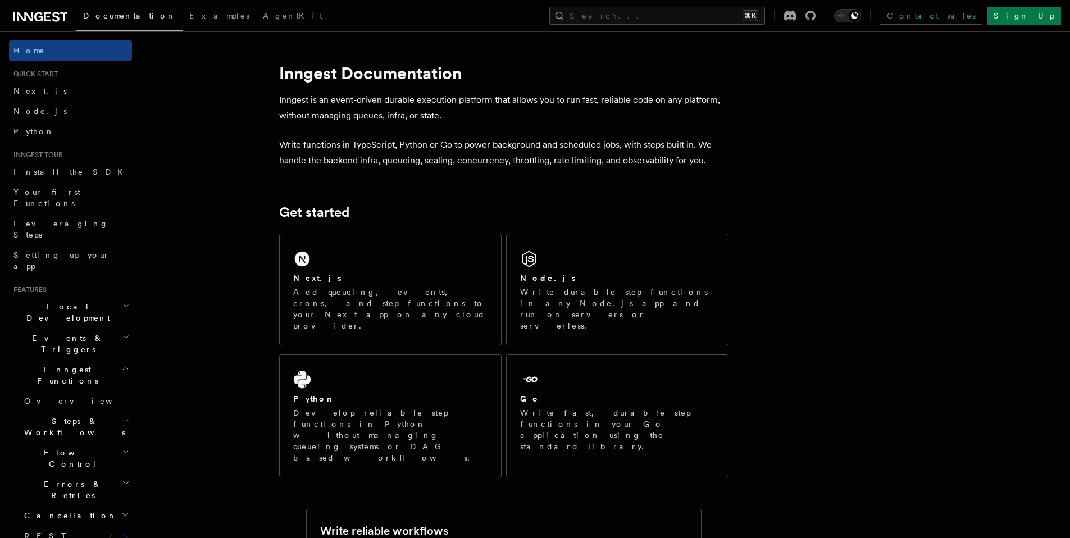 Image resolution: width=1070 pixels, height=538 pixels. I want to click on p: Write functions in TypeScript, Python or Go to power background and scheduled jobs, with steps bu..., so click(504, 153).